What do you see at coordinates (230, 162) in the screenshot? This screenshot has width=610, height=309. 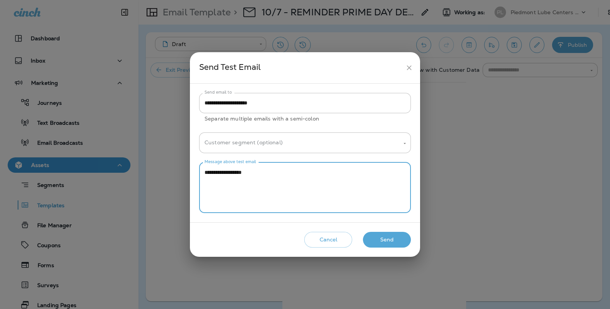 I see `label: Message above test email` at bounding box center [230, 162].